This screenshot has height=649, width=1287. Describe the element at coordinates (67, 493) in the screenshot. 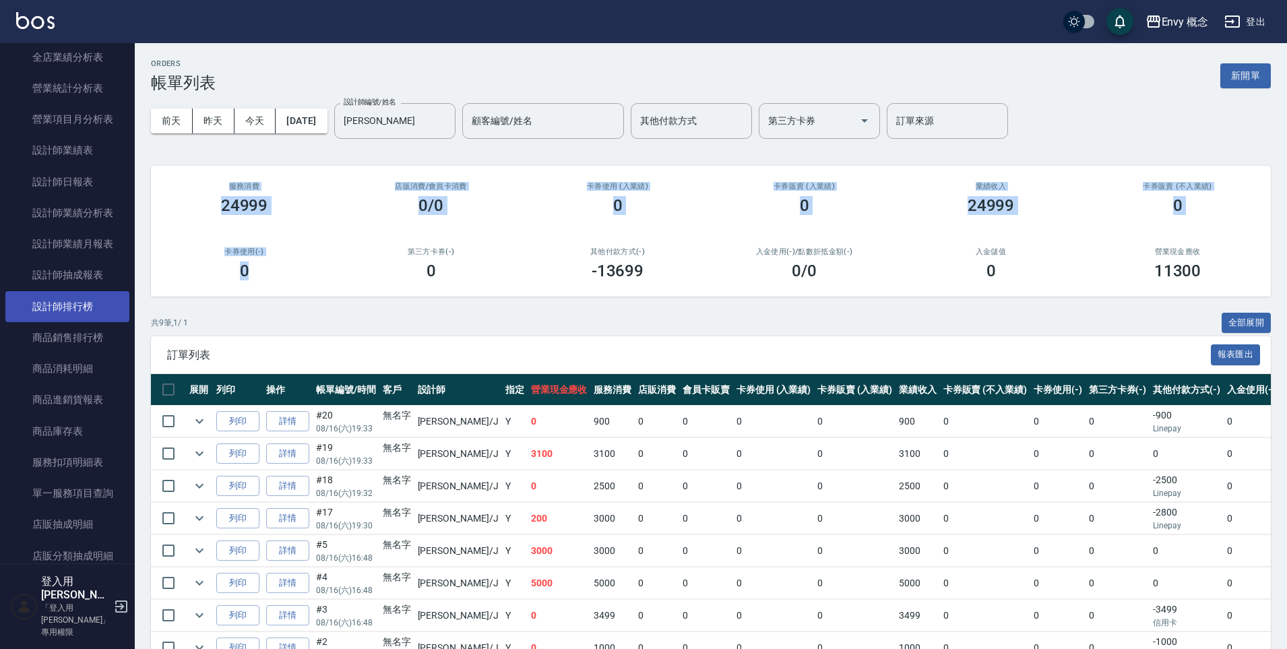

I see `a: 單一服務項目查詢` at that location.